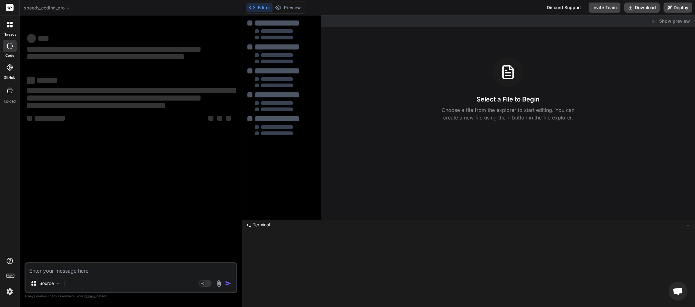 The width and height of the screenshot is (695, 307). I want to click on div: Discord Support, so click(564, 8).